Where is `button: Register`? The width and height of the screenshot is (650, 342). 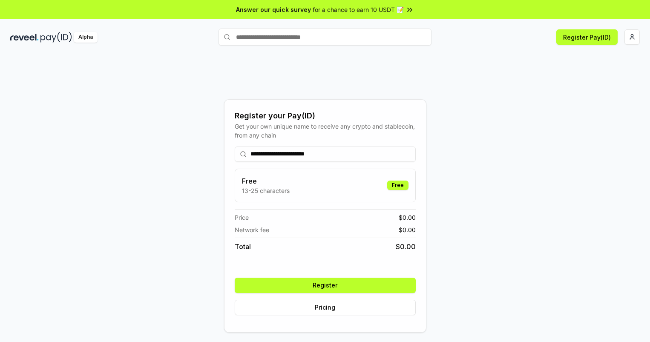
button: Register is located at coordinates (325, 286).